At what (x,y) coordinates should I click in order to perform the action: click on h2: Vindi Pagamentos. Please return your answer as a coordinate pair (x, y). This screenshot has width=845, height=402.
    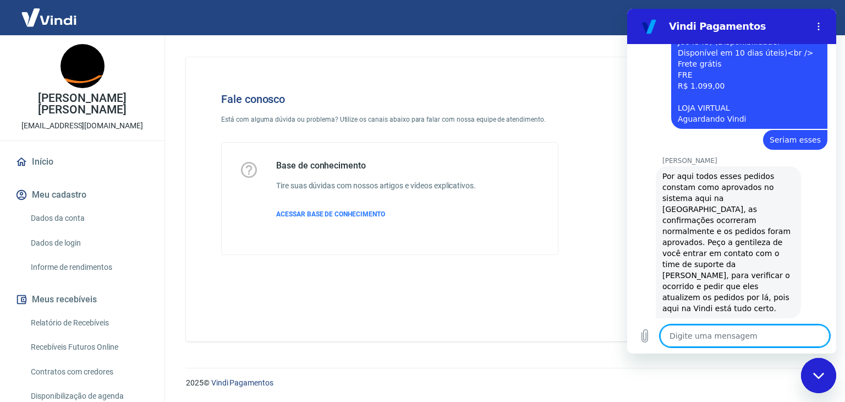
    Looking at the image, I should click on (109, 18).